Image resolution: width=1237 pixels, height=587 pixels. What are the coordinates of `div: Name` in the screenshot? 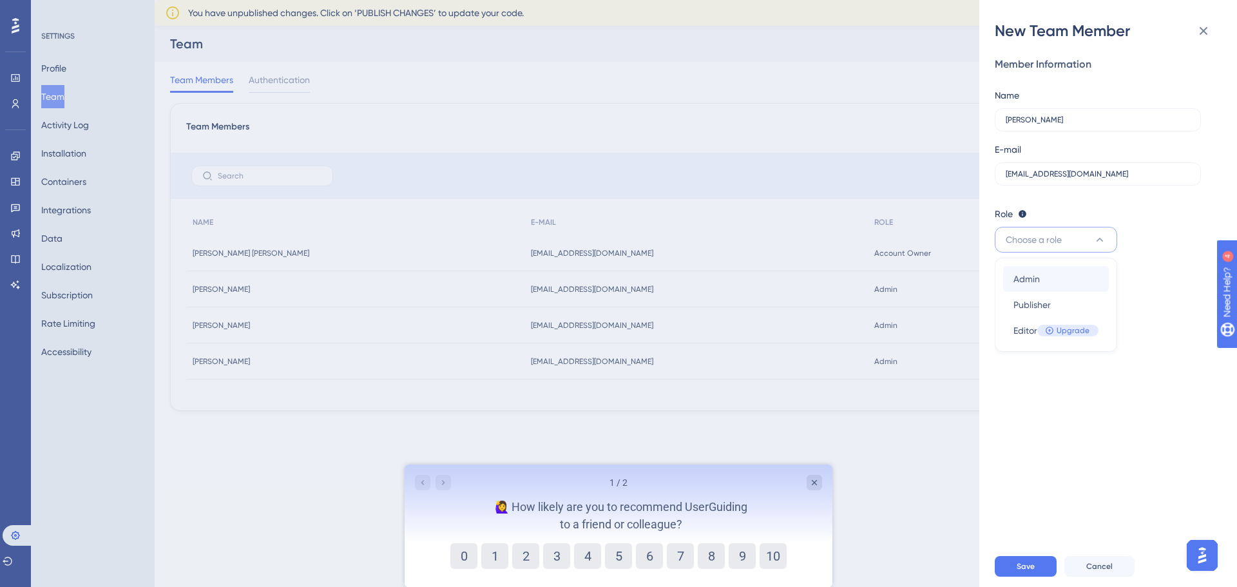 It's located at (1007, 95).